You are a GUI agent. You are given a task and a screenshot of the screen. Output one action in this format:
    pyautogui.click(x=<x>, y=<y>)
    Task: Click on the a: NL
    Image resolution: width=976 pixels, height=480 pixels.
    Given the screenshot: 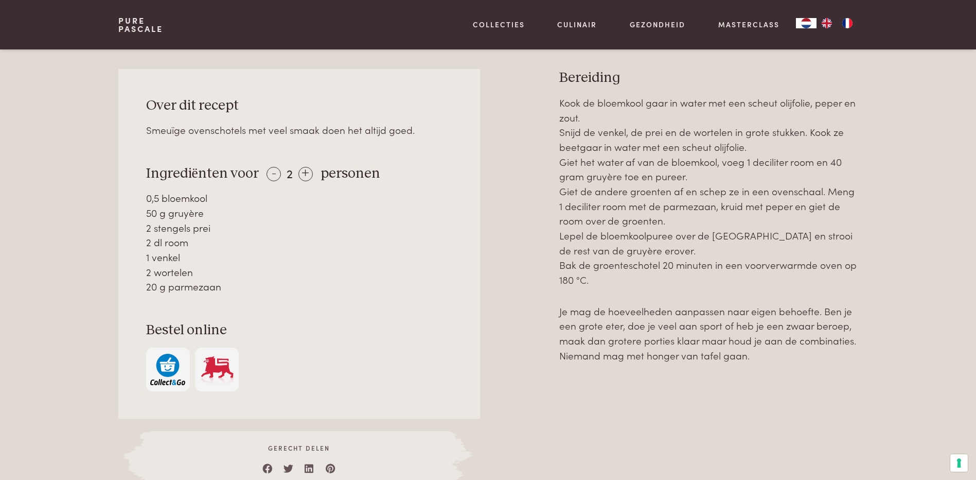 What is the action you would take?
    pyautogui.click(x=806, y=23)
    